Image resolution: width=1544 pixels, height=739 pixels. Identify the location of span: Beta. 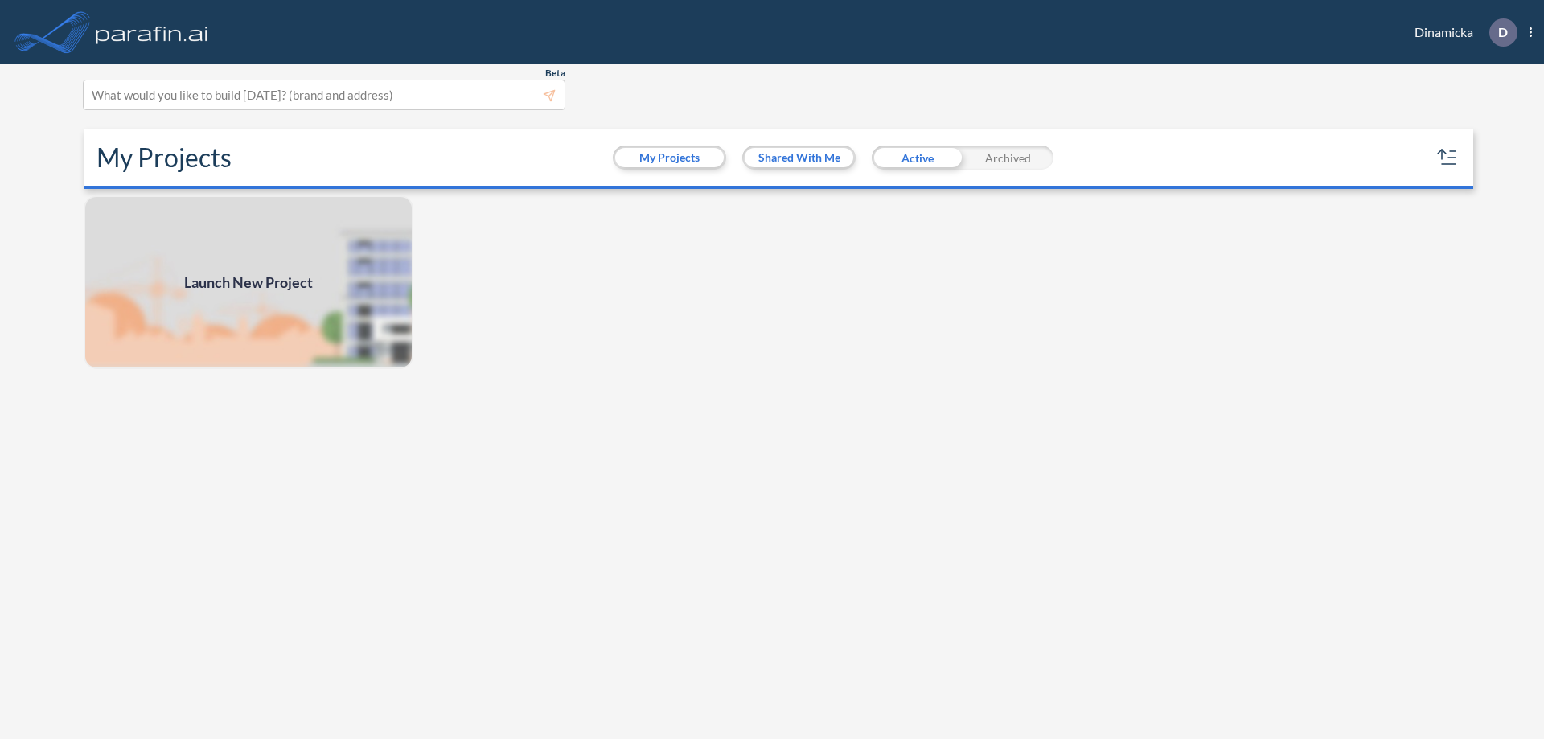
(555, 73).